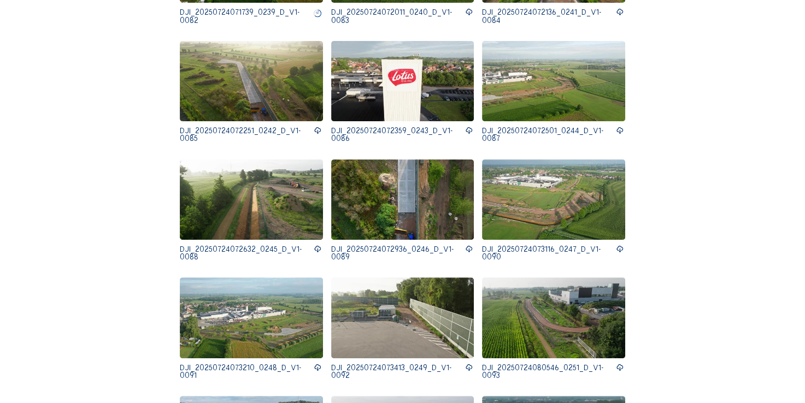 The image size is (805, 403). I want to click on img: Thumbnail for 220, so click(403, 81).